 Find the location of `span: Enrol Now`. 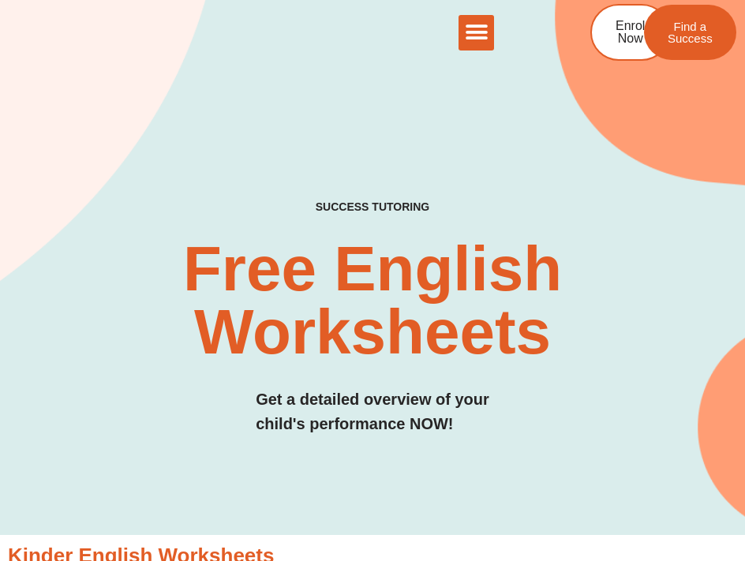

span: Enrol Now is located at coordinates (630, 32).